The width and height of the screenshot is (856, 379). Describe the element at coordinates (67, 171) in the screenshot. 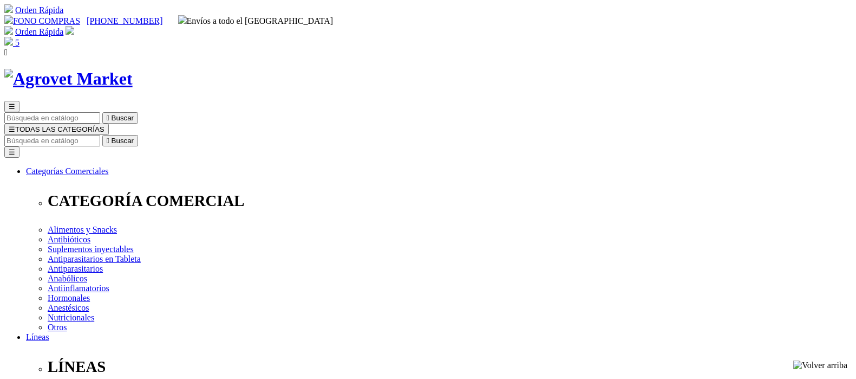

I see `a: Categorías Comerciales` at that location.